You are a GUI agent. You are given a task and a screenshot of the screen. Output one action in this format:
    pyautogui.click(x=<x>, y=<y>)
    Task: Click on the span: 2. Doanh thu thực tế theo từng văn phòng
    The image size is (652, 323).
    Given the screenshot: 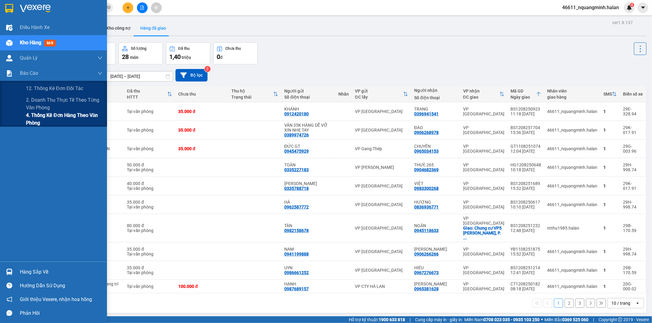 What is the action you would take?
    pyautogui.click(x=64, y=104)
    